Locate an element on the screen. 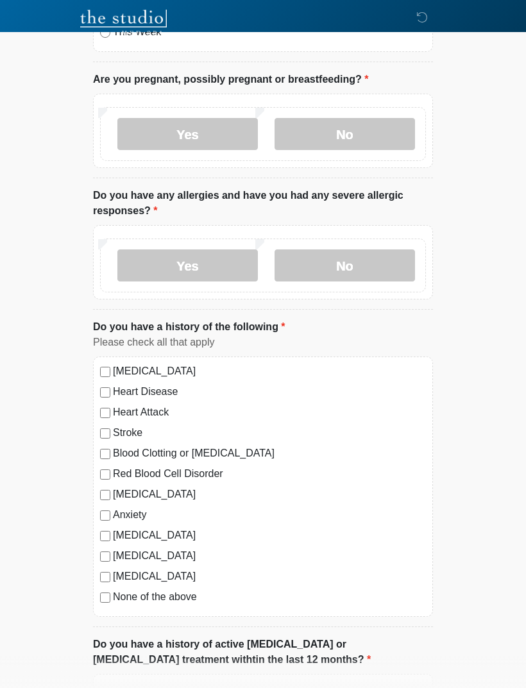 This screenshot has width=526, height=688. input: Anxiety is located at coordinates (105, 516).